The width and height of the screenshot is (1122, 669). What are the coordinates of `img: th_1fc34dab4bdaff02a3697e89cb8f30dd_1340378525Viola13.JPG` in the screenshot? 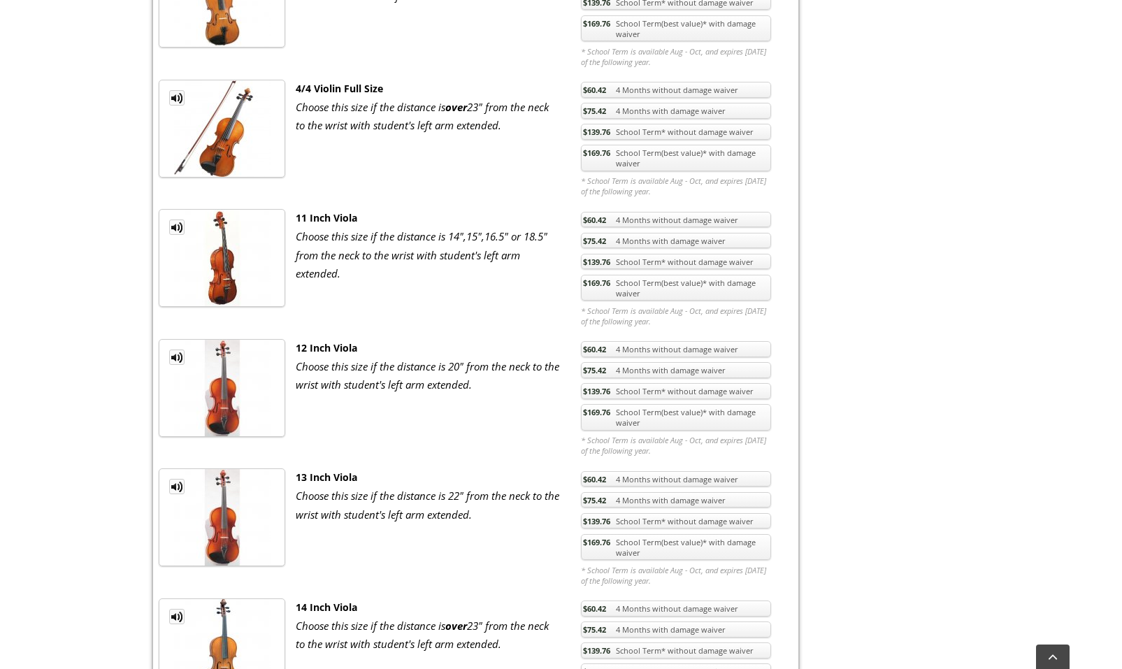 It's located at (222, 517).